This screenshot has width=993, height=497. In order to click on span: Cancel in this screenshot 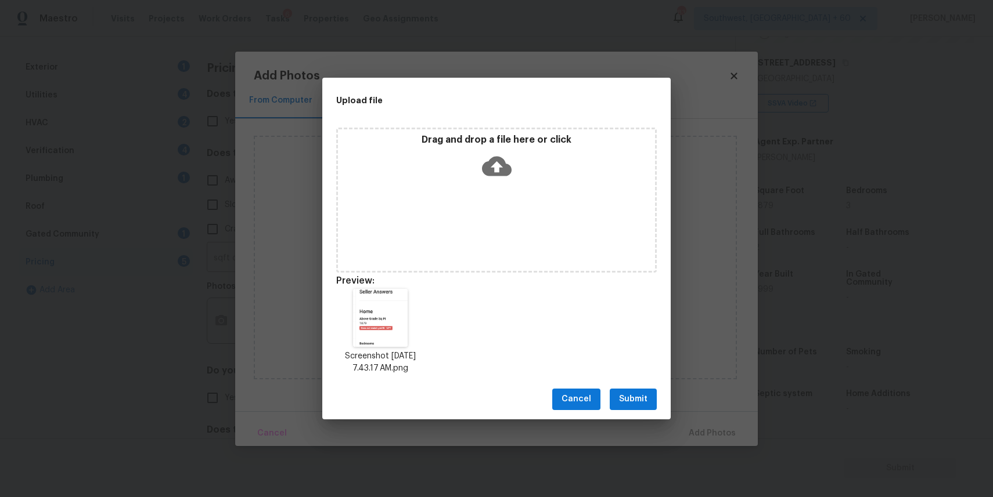, I will do `click(576, 399)`.